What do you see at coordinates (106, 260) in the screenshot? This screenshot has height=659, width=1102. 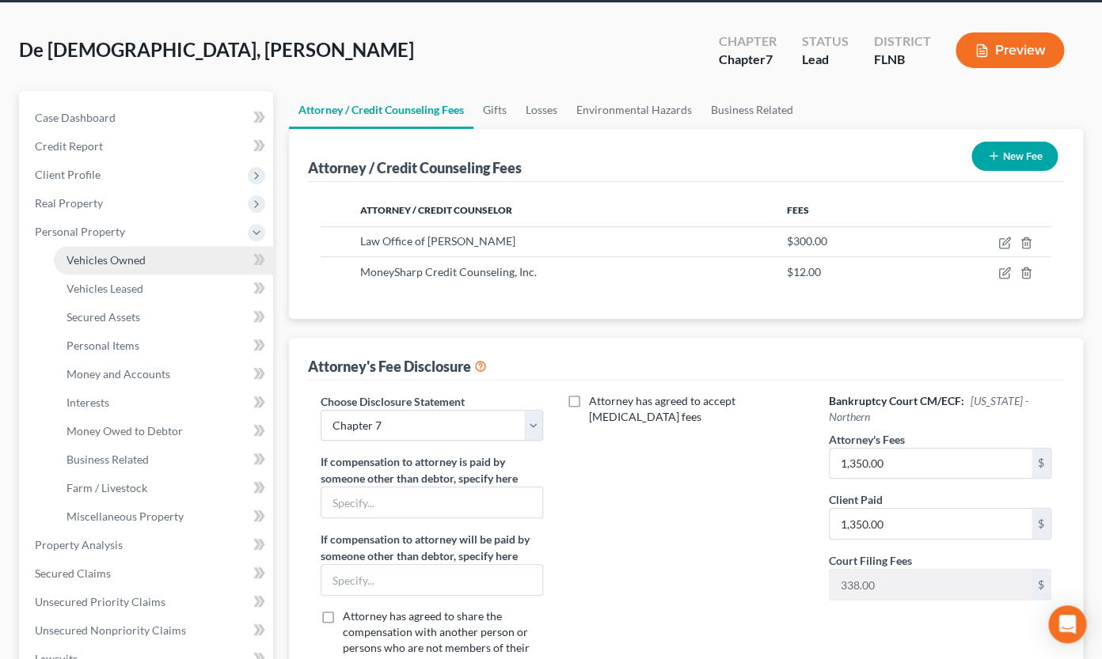 I see `span: Vehicles Owned` at bounding box center [106, 260].